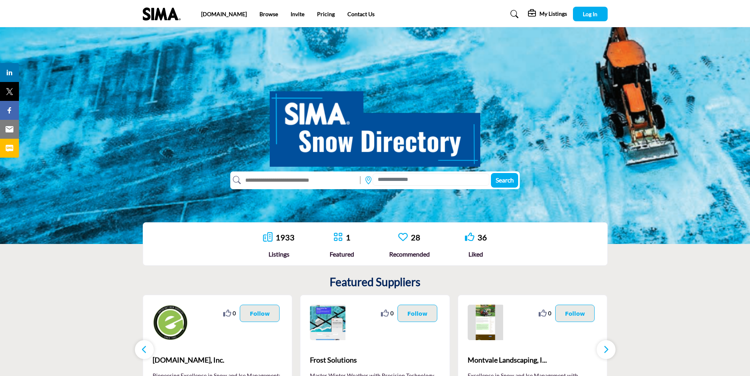  Describe the element at coordinates (375, 360) in the screenshot. I see `span: Frost Solutions` at that location.